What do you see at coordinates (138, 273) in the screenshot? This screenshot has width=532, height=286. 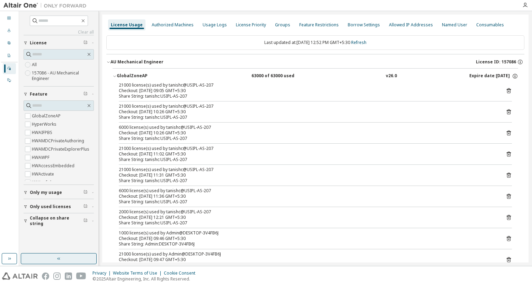 I see `div: Website Terms of Use` at bounding box center [138, 273].